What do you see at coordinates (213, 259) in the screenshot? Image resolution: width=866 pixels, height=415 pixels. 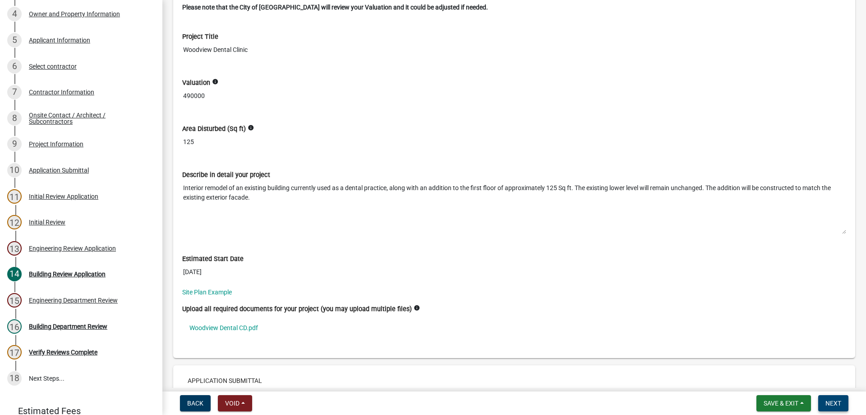 I see `label: Estimated Start Date` at bounding box center [213, 259].